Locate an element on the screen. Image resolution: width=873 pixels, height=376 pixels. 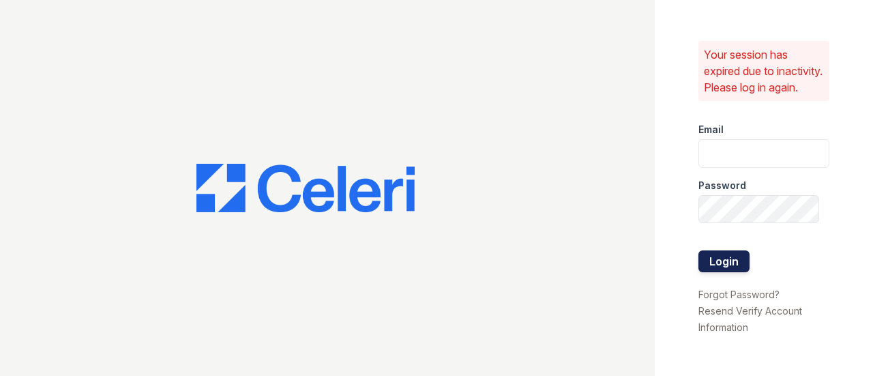
a: Forgot Password? is located at coordinates (739, 294).